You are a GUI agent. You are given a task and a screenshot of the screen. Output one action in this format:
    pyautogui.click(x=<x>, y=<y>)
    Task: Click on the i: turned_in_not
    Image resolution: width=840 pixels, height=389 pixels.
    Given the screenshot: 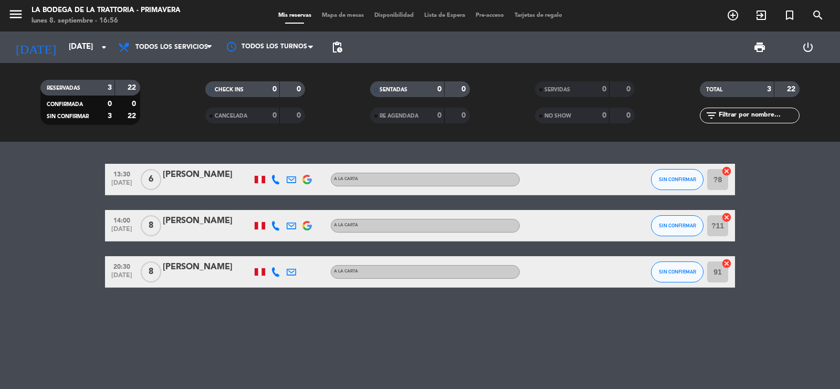 What is the action you would take?
    pyautogui.click(x=790, y=15)
    